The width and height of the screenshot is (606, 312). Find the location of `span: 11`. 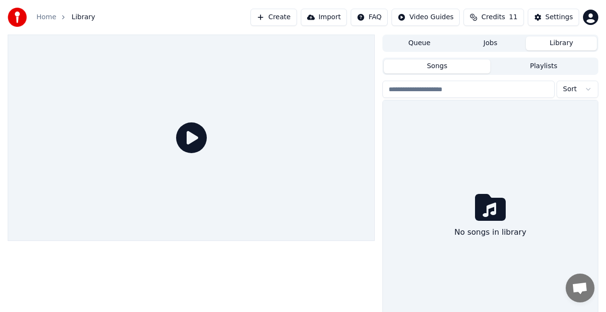

span: 11 is located at coordinates (513, 17).